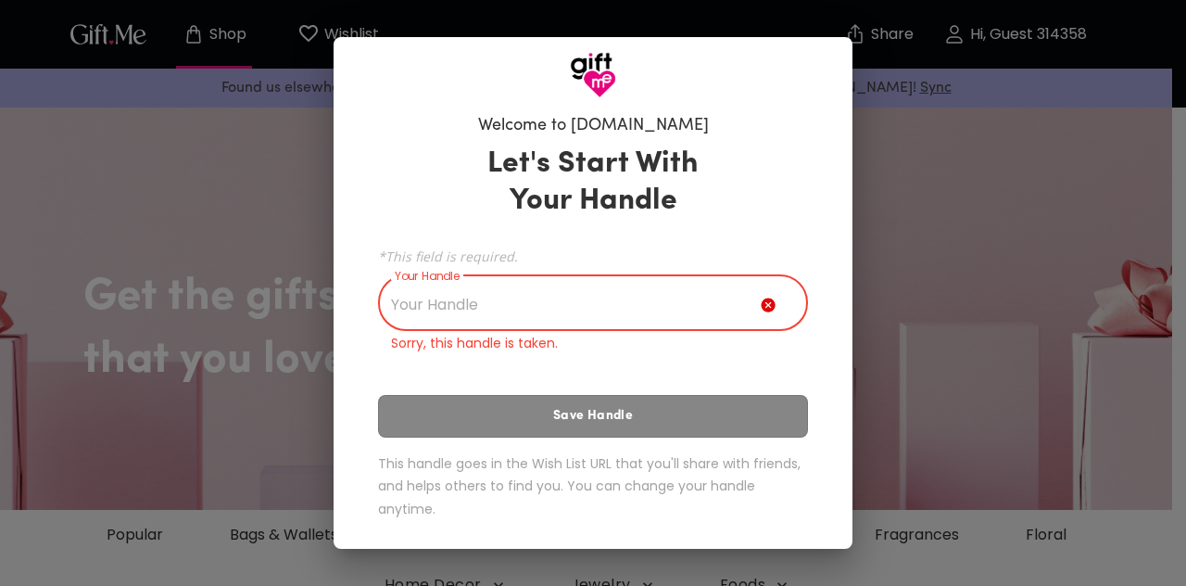  I want to click on h3: Let's Start With Your Handle, so click(593, 183).